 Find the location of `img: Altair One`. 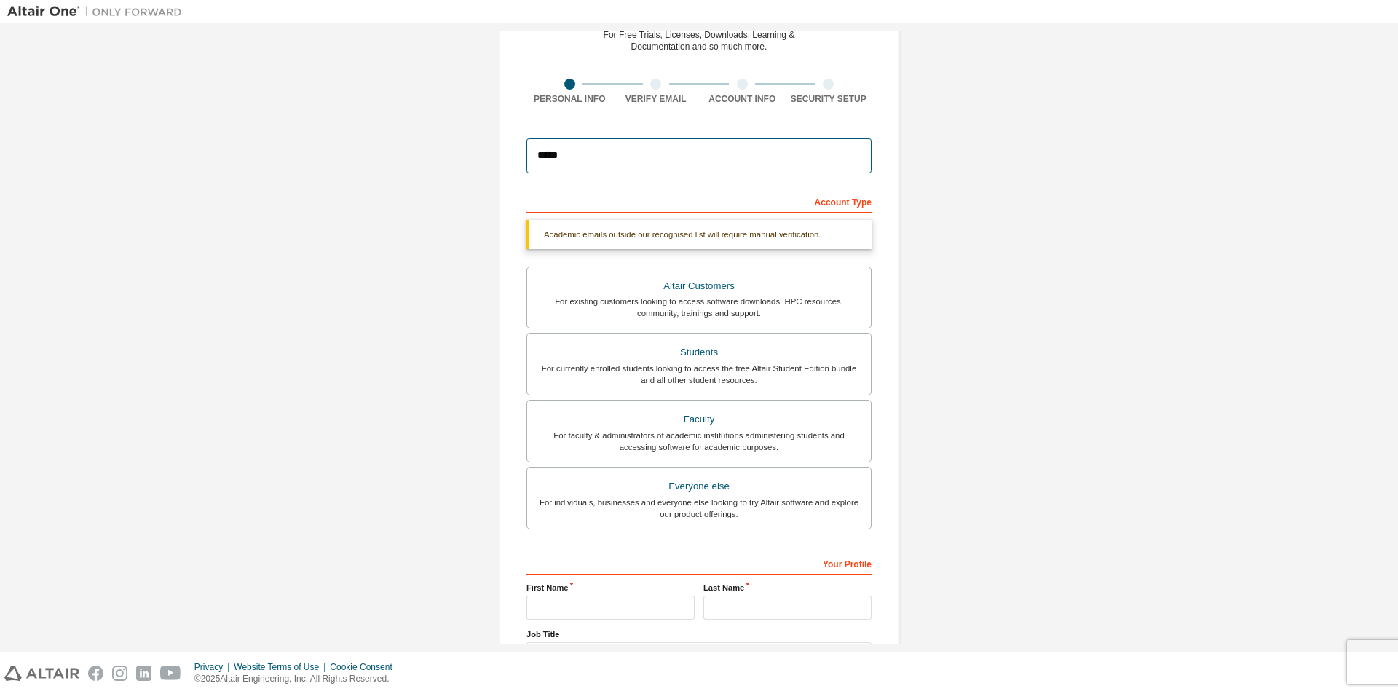

img: Altair One is located at coordinates (98, 12).